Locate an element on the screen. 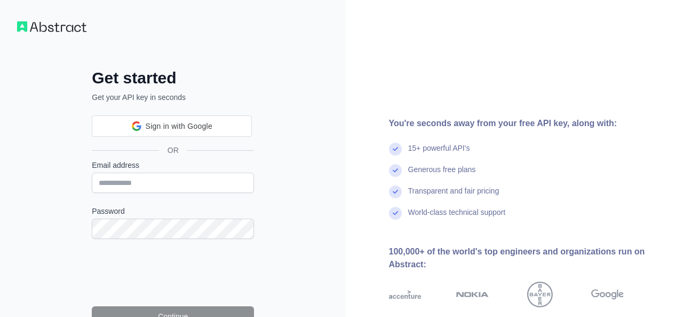 This screenshot has height=317, width=675. label: Password is located at coordinates (173, 211).